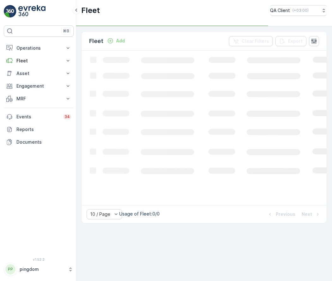 The width and height of the screenshot is (332, 281). Describe the element at coordinates (121, 41) in the screenshot. I see `p: Add` at that location.